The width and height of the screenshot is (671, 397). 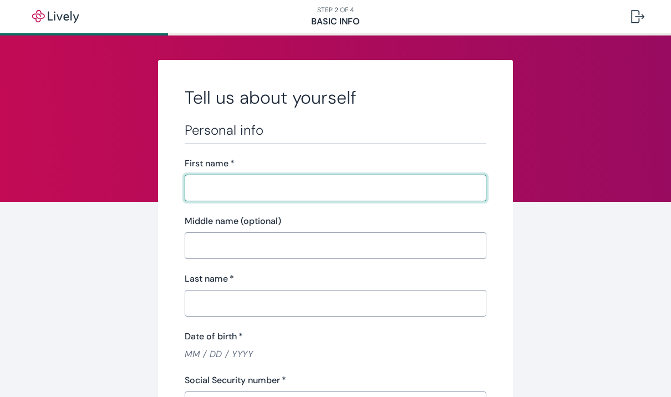 What do you see at coordinates (336, 98) in the screenshot?
I see `h2: Tell us about yourself` at bounding box center [336, 98].